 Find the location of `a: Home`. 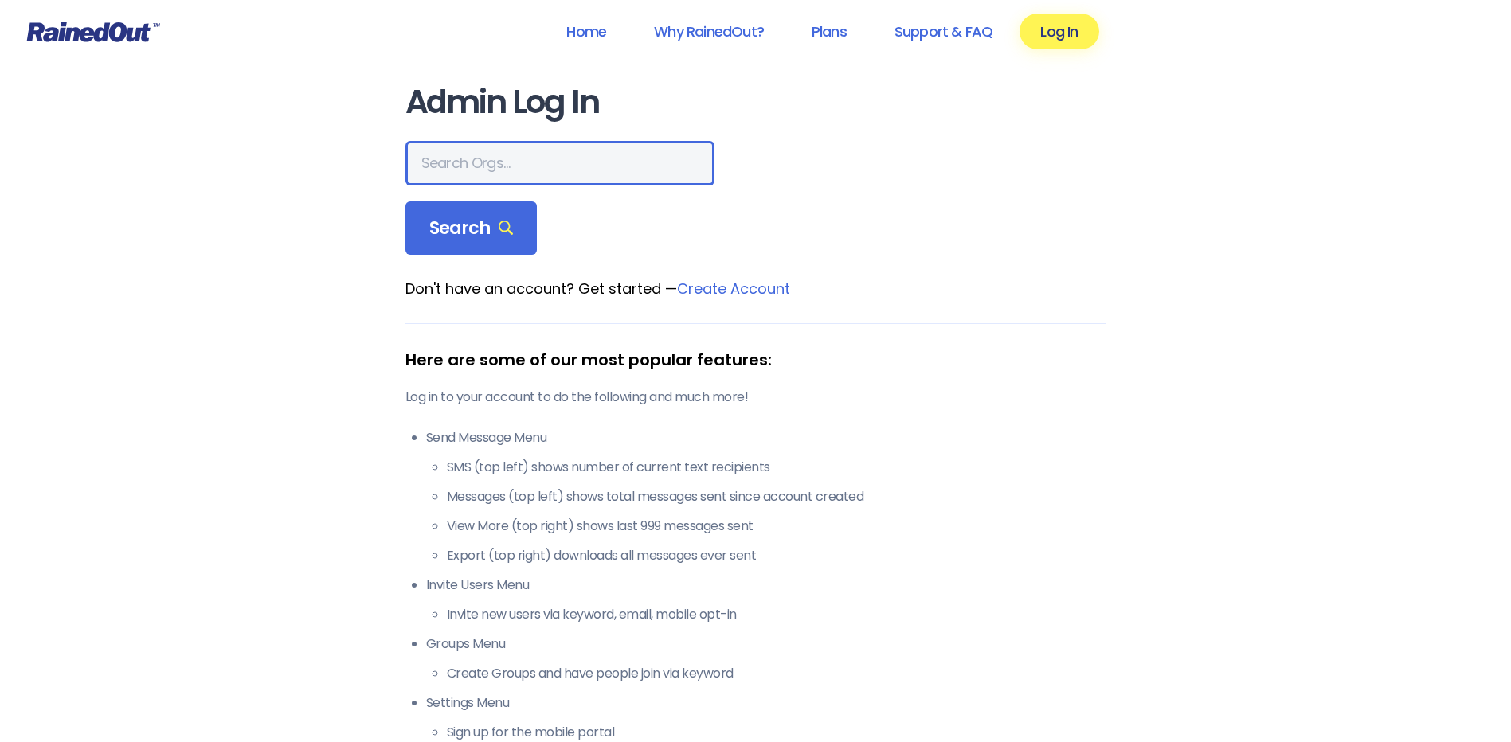

a: Home is located at coordinates (586, 31).